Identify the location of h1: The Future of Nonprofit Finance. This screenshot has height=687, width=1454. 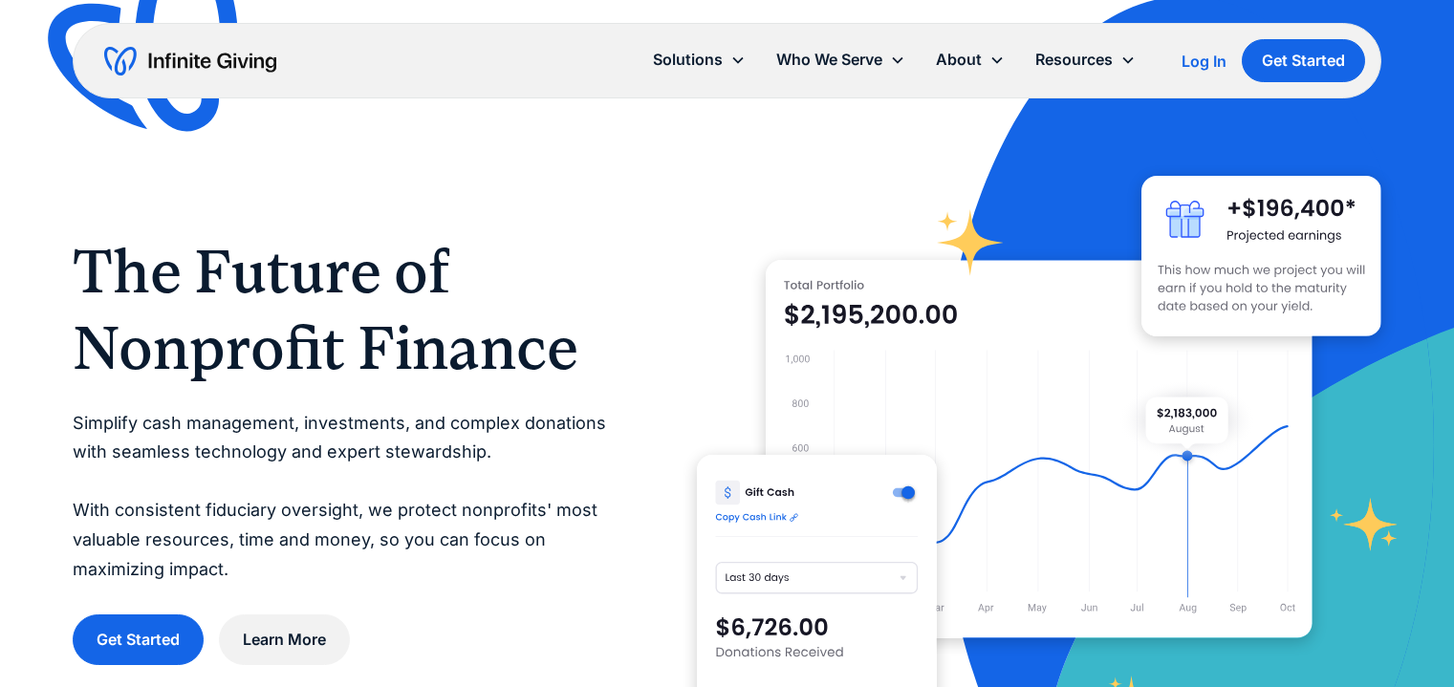
(346, 310).